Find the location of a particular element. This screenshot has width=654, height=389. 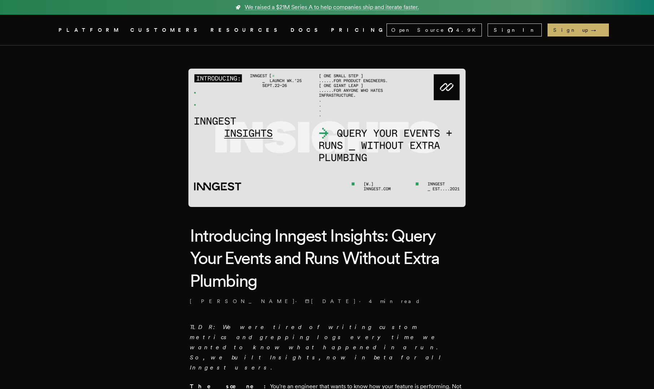

span: We raised a $21M Series A to help companies ship and iterate faster. is located at coordinates (332, 7).